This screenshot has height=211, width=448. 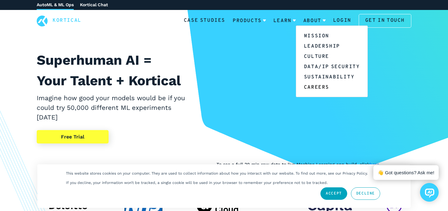 I want to click on a: About, so click(x=315, y=21).